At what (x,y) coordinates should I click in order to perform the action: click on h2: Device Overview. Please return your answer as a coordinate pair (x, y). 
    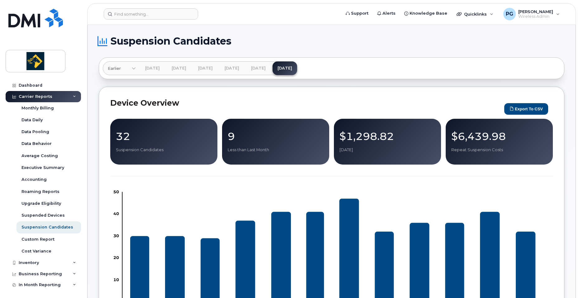
    Looking at the image, I should click on (305, 103).